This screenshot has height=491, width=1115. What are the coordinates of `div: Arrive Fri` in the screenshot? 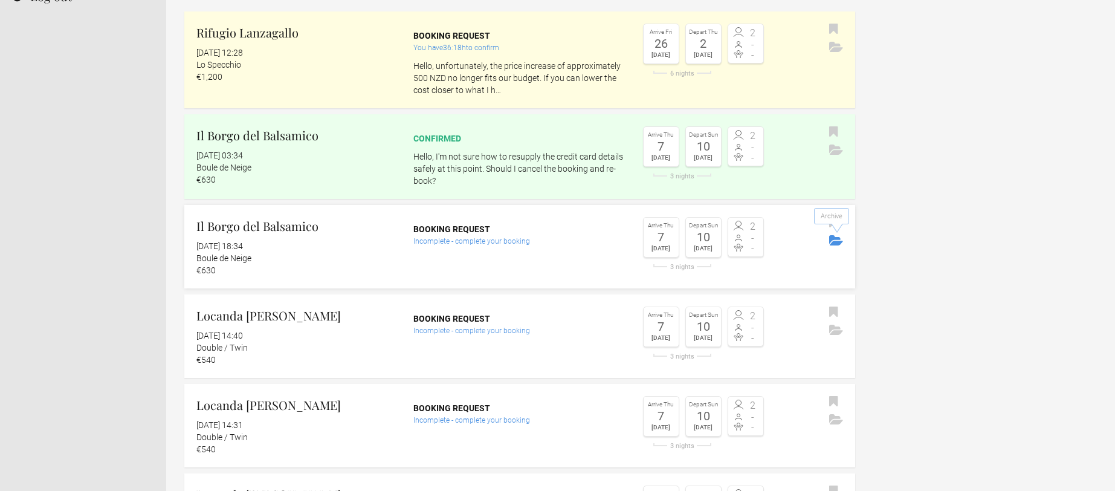 It's located at (661, 32).